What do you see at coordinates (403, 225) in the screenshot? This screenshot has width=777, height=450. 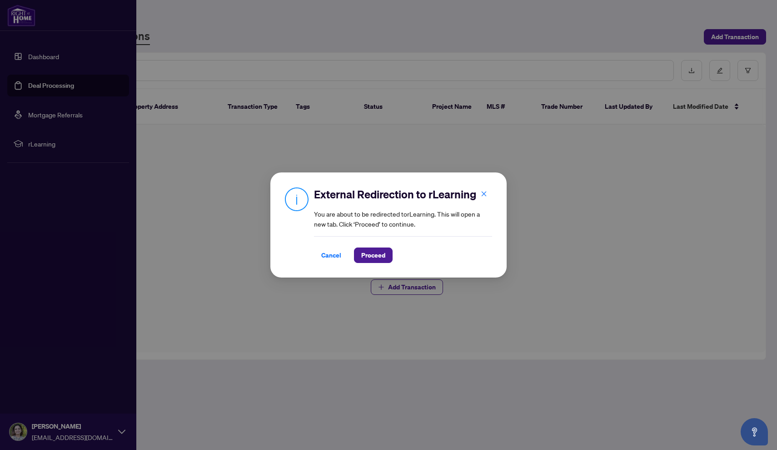 I see `div: You are about to be redirected to rLearning . This will open a new tab. Click ‘Proceed’ to continue.` at bounding box center [403, 225].